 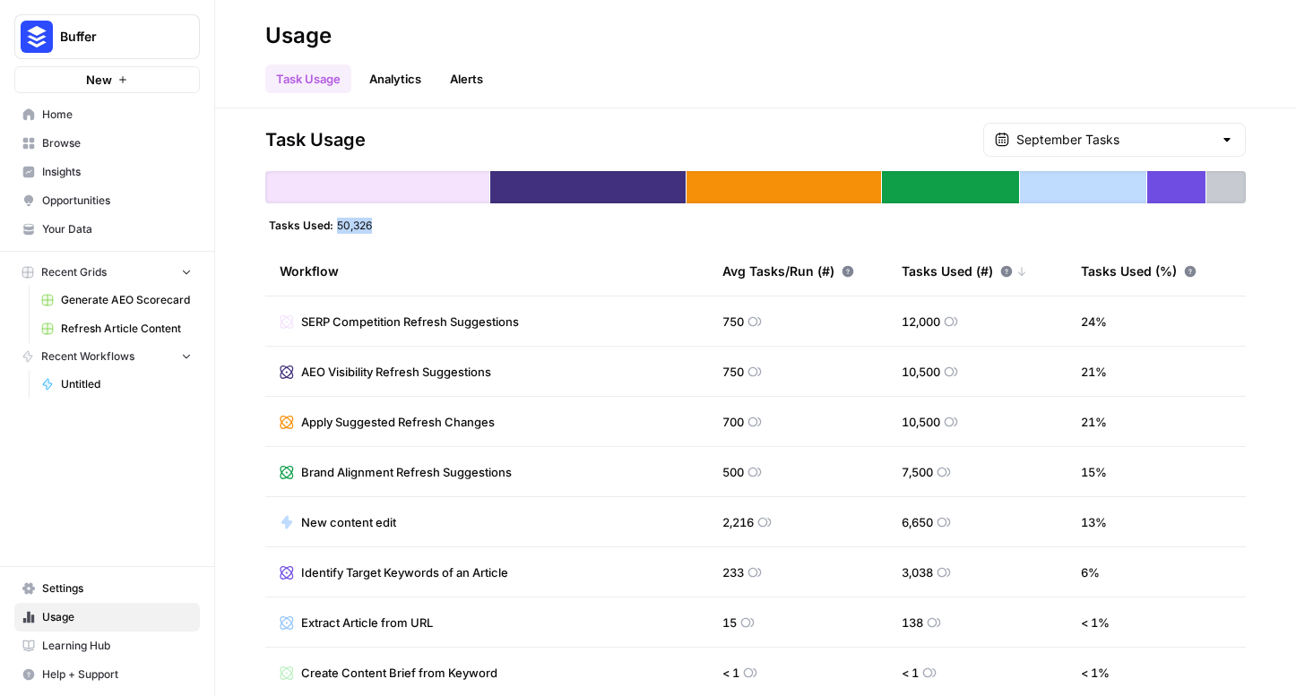 What do you see at coordinates (398, 422) in the screenshot?
I see `span: Apply Suggested Refresh Changes` at bounding box center [398, 422].